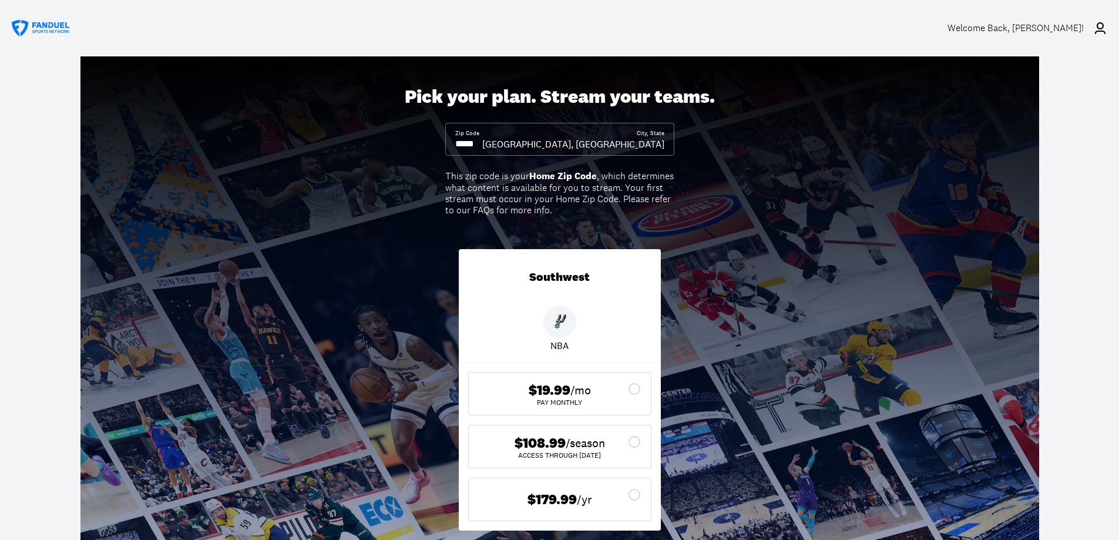 The image size is (1119, 540). Describe the element at coordinates (467, 133) in the screenshot. I see `div: Zip Code` at that location.